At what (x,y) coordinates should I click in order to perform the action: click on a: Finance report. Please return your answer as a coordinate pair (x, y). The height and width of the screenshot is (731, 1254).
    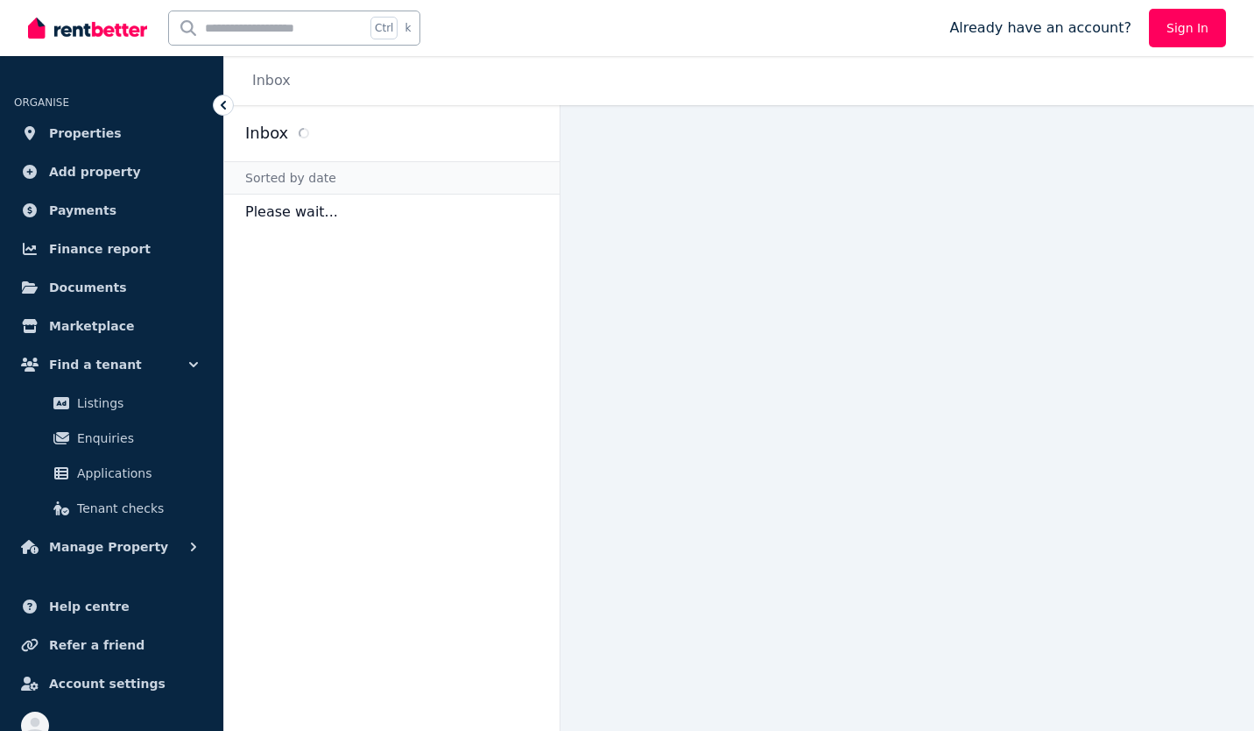
    Looking at the image, I should click on (111, 249).